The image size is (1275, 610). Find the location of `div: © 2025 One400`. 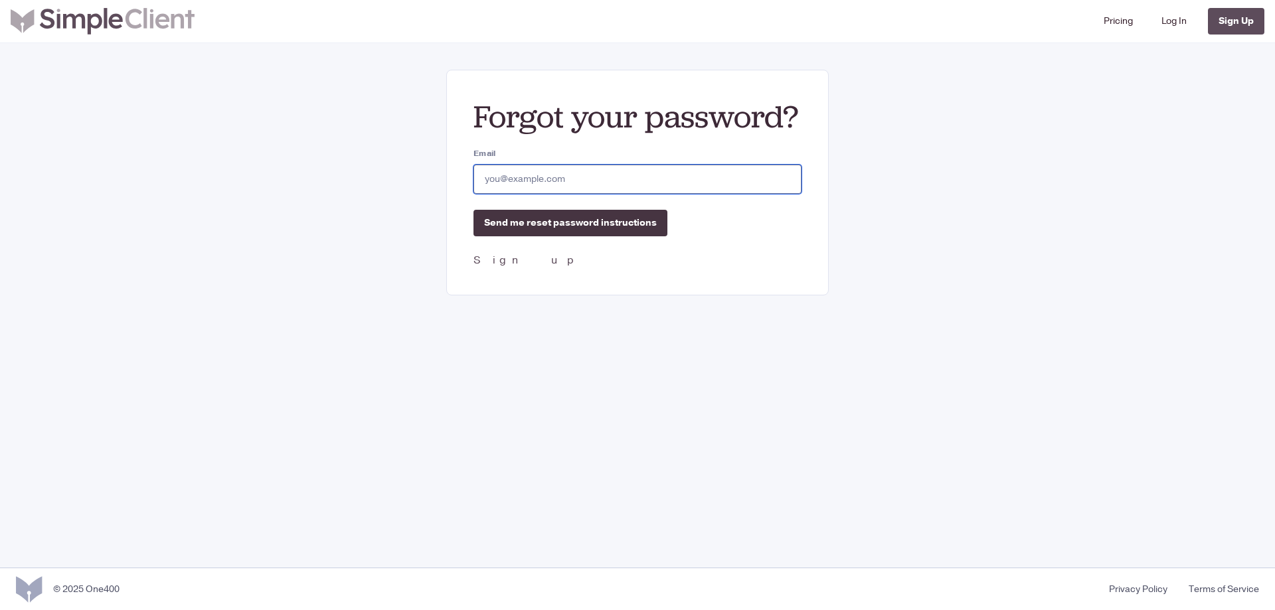

div: © 2025 One400 is located at coordinates (86, 589).